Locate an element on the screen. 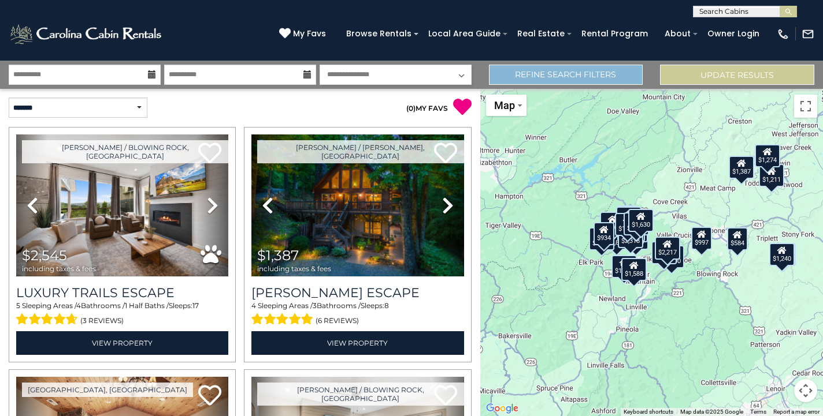 The height and width of the screenshot is (416, 823). div: $1,600 is located at coordinates (672, 257).